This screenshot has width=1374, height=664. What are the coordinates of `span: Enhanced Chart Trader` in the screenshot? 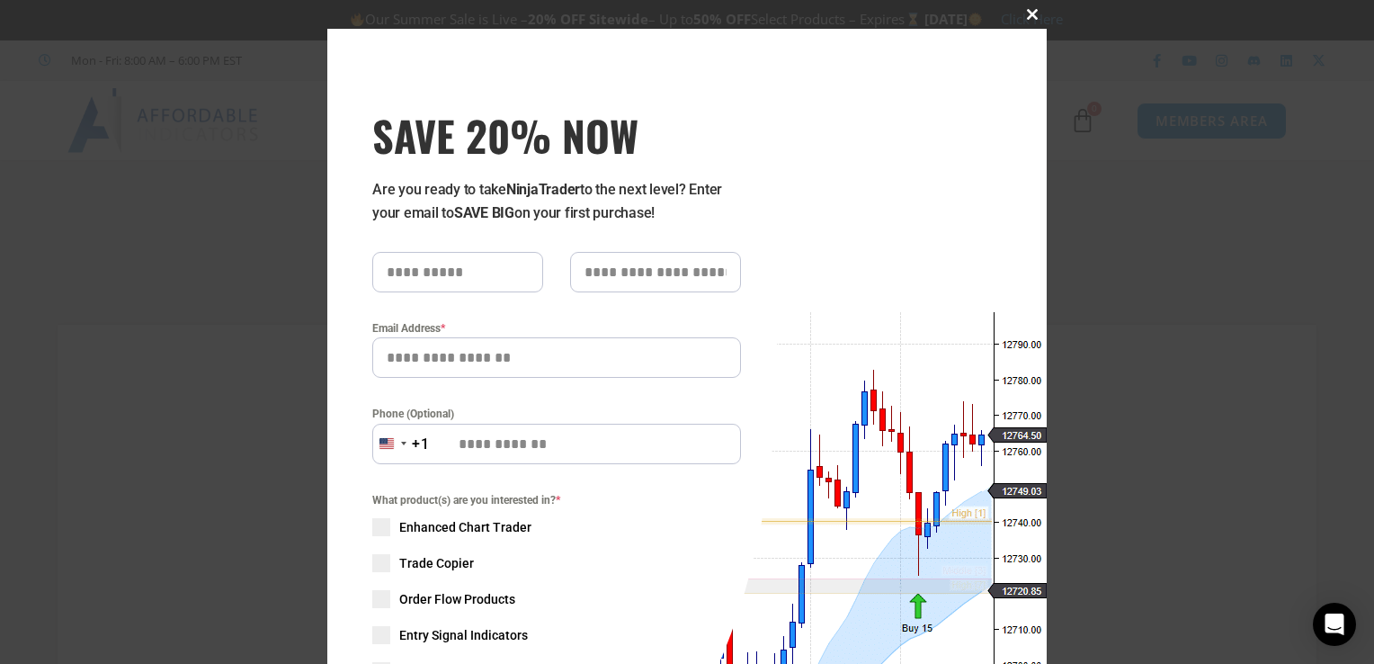 It's located at (465, 527).